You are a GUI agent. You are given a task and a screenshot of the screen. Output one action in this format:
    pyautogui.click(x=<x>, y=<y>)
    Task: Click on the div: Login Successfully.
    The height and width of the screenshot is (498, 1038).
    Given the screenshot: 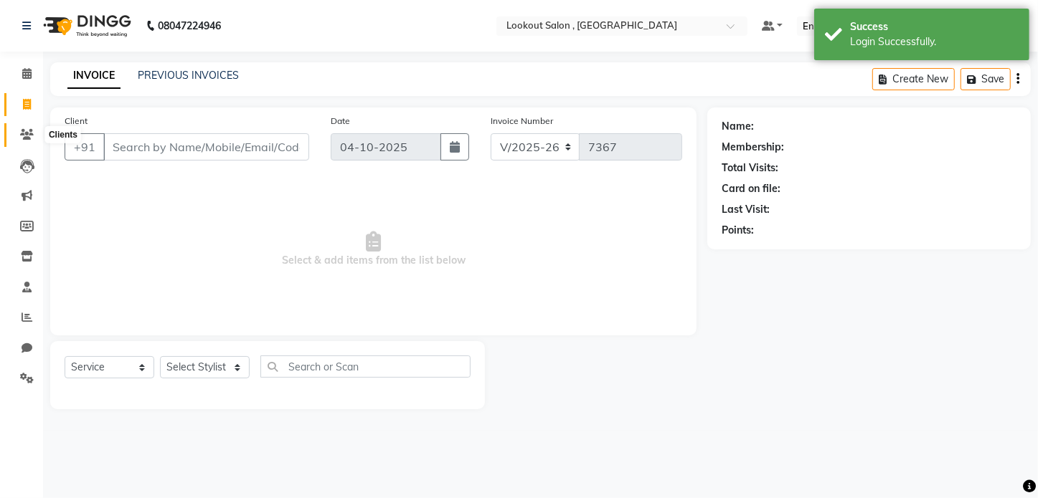 What is the action you would take?
    pyautogui.click(x=934, y=42)
    